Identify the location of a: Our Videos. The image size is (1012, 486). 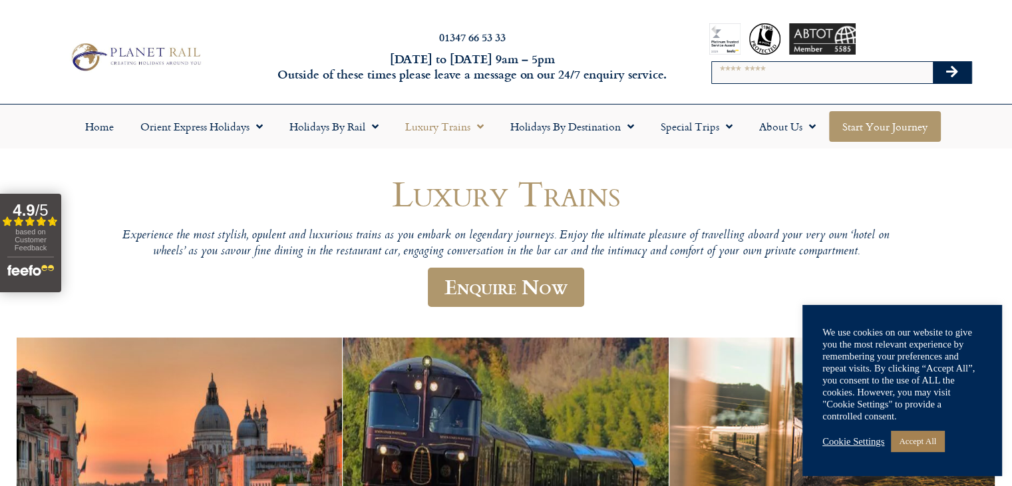
(869, 249).